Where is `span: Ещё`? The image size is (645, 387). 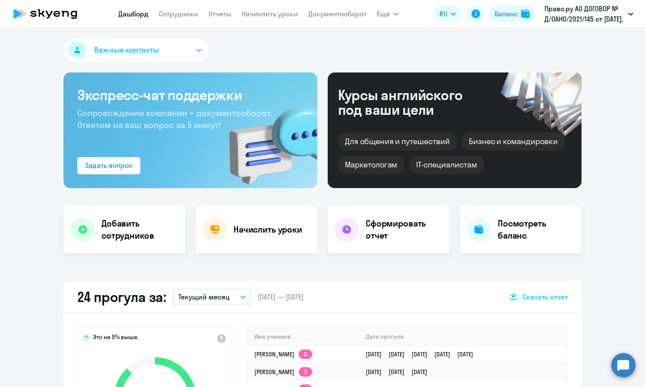 span: Ещё is located at coordinates (383, 14).